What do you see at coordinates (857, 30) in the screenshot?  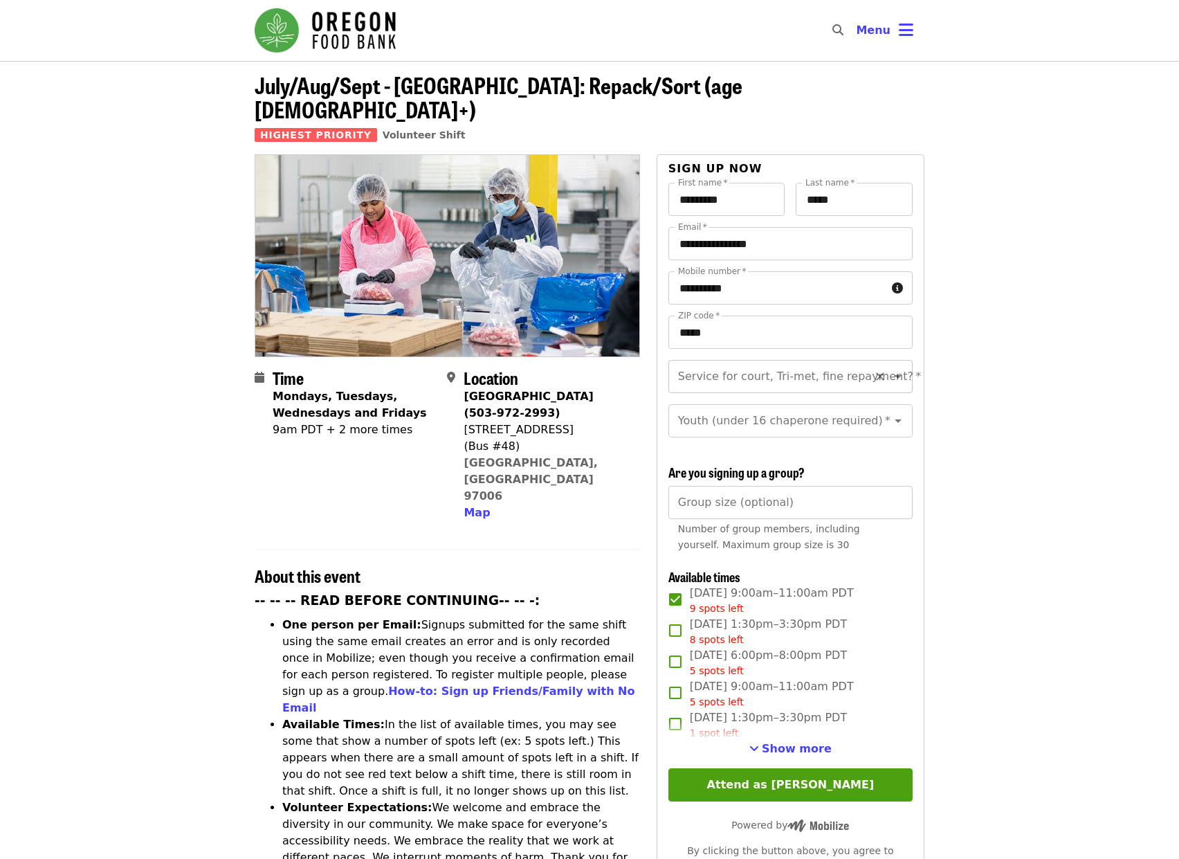 I see `input: Search` at bounding box center [857, 30].